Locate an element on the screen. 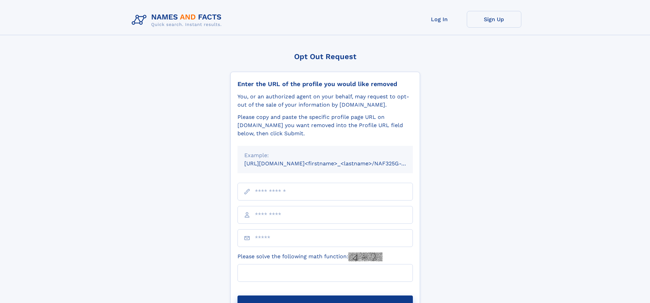 This screenshot has height=303, width=650. div: Enter the URL of the profile you would like removed is located at coordinates (325, 84).